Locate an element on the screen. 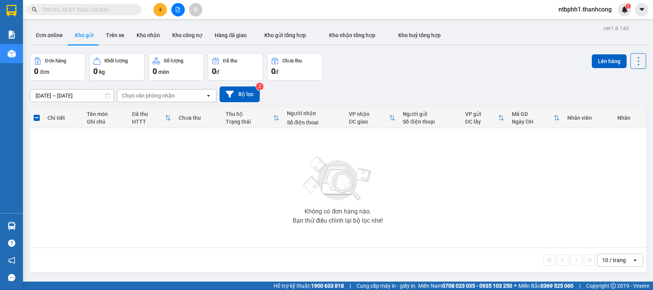  img: svg+xml;base64,PHN2ZyBjbGFzcz0ibGlzdC1wbHVnX19zdmciIHhtbG5zPSJodHRwOi8vd3d3LnczLm9yZy8yMDAwL3N2Zy... is located at coordinates (338, 179).